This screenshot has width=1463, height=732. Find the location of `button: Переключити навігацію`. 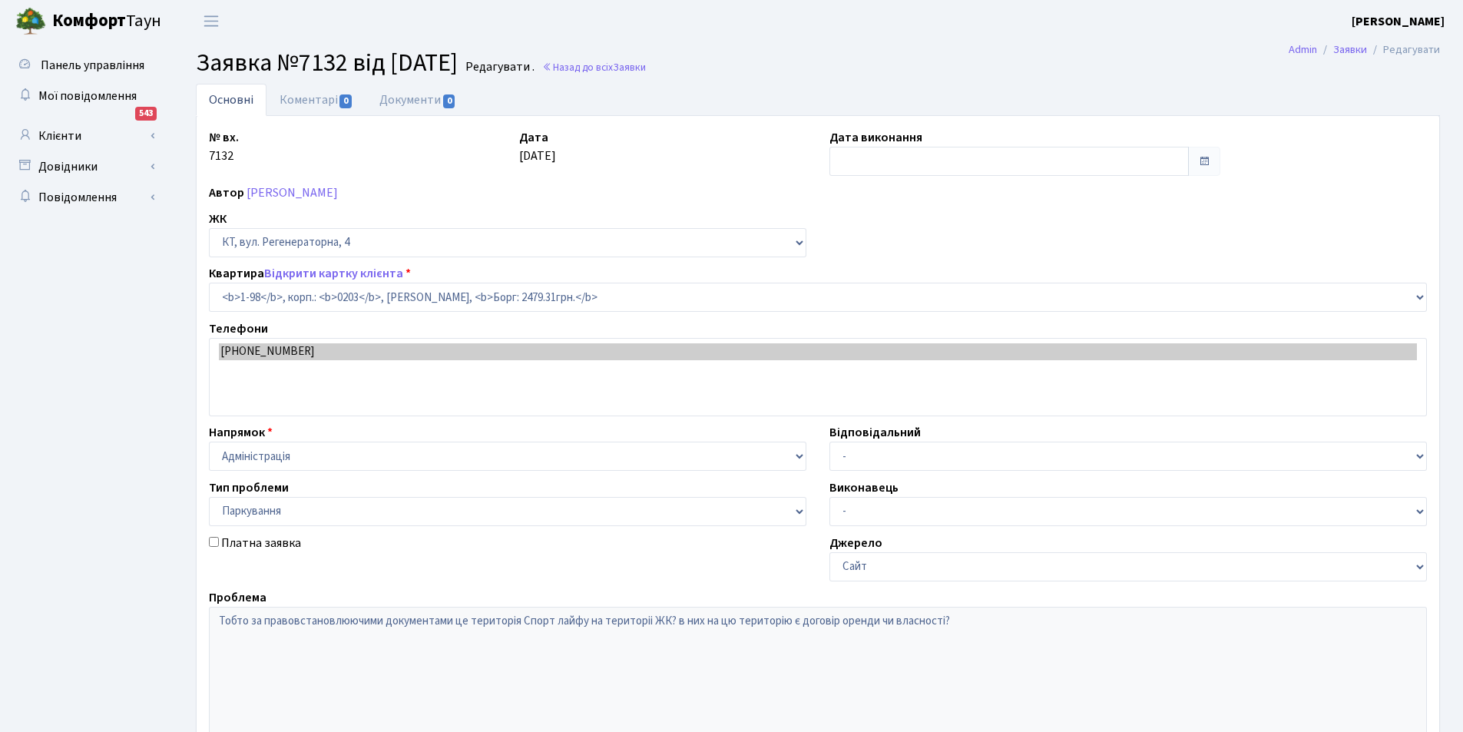

button: Переключити навігацію is located at coordinates (211, 21).